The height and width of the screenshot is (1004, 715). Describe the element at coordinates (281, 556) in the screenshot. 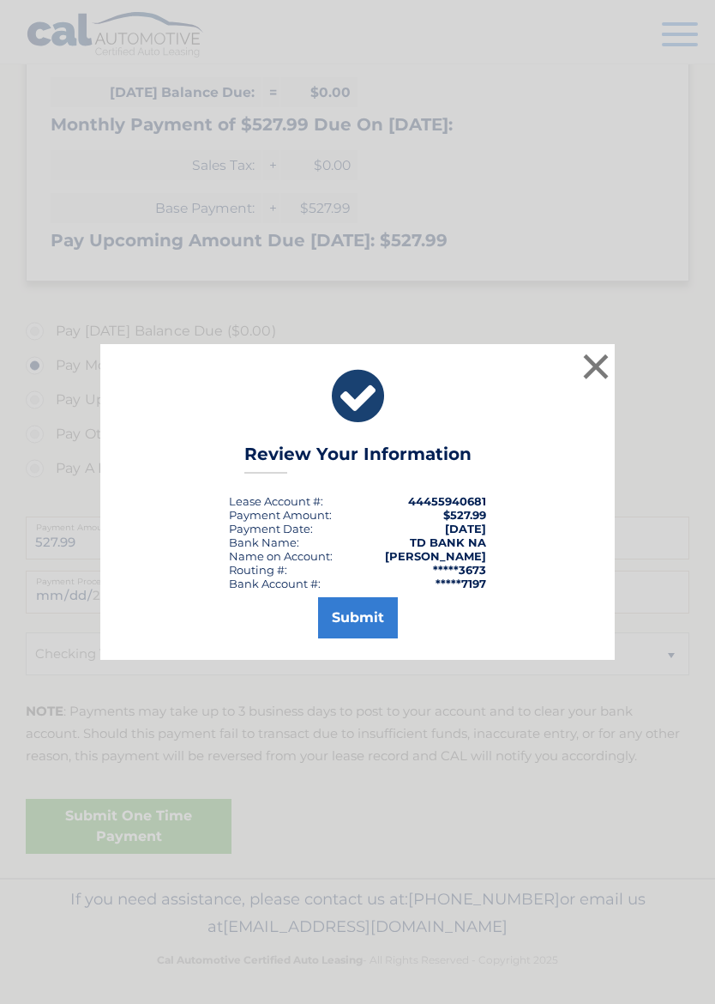

I see `div: Name on Account:` at that location.